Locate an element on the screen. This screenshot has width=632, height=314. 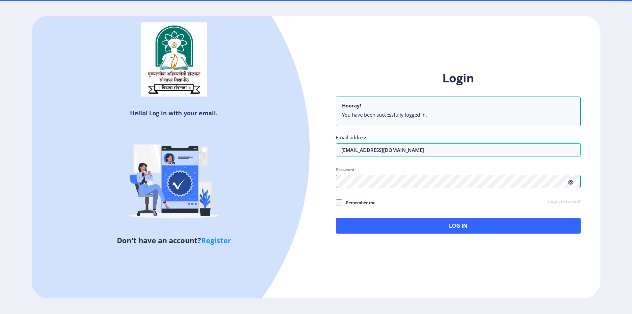
li: You have been successfully logged in. is located at coordinates (459, 115).